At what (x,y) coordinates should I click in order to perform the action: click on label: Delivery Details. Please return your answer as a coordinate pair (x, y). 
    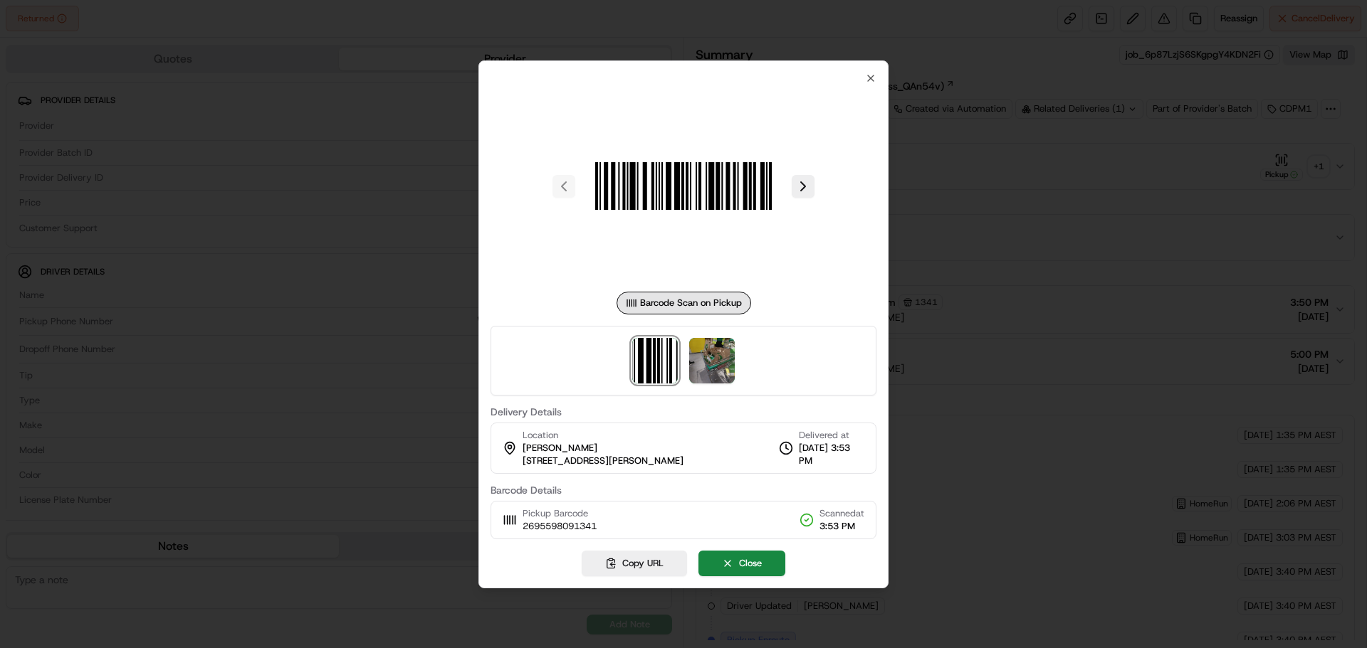
    Looking at the image, I should click on (683, 412).